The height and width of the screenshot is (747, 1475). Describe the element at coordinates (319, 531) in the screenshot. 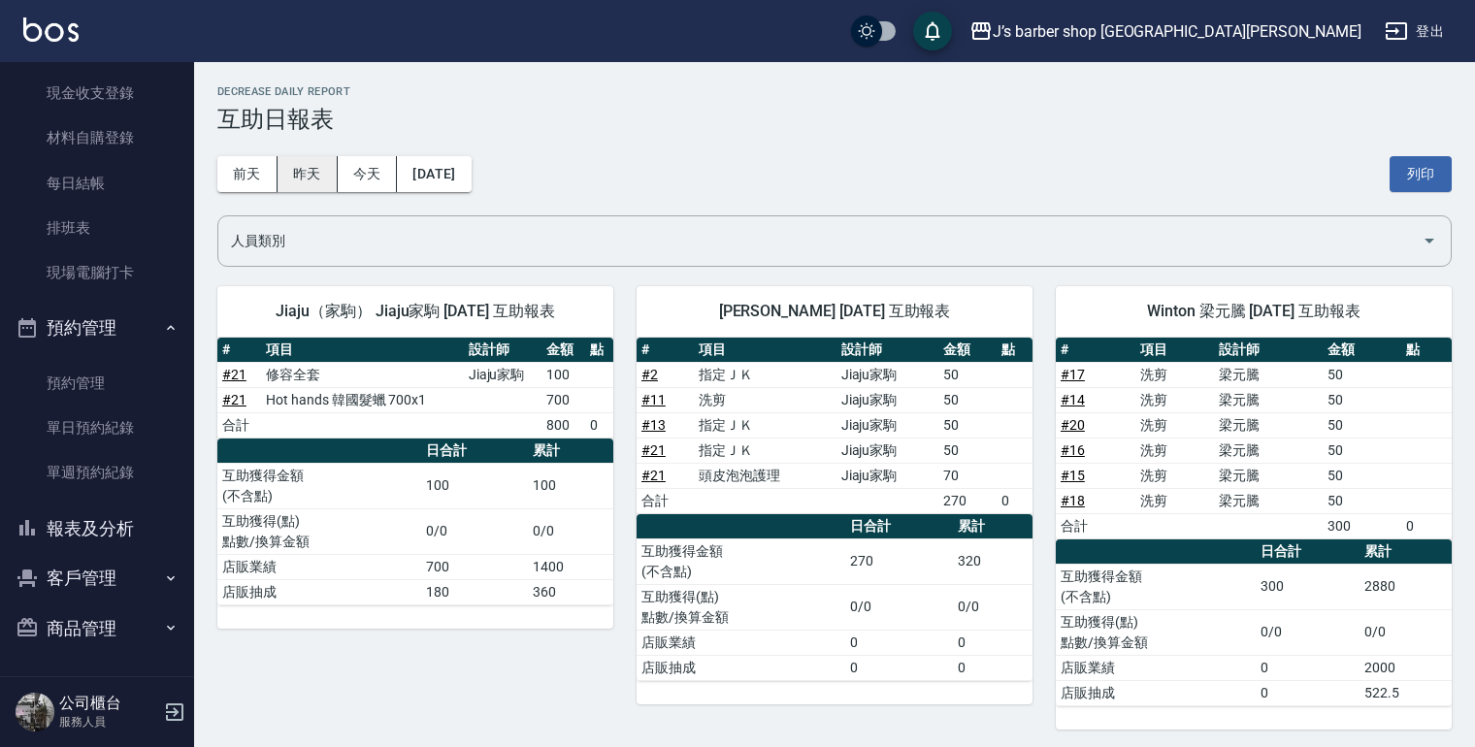

I see `td: 互助獲得(點) 點數/換算金額` at that location.